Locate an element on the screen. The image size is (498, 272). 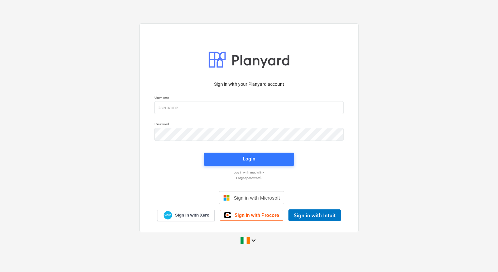
a: Sign in with Xero is located at coordinates (186, 215).